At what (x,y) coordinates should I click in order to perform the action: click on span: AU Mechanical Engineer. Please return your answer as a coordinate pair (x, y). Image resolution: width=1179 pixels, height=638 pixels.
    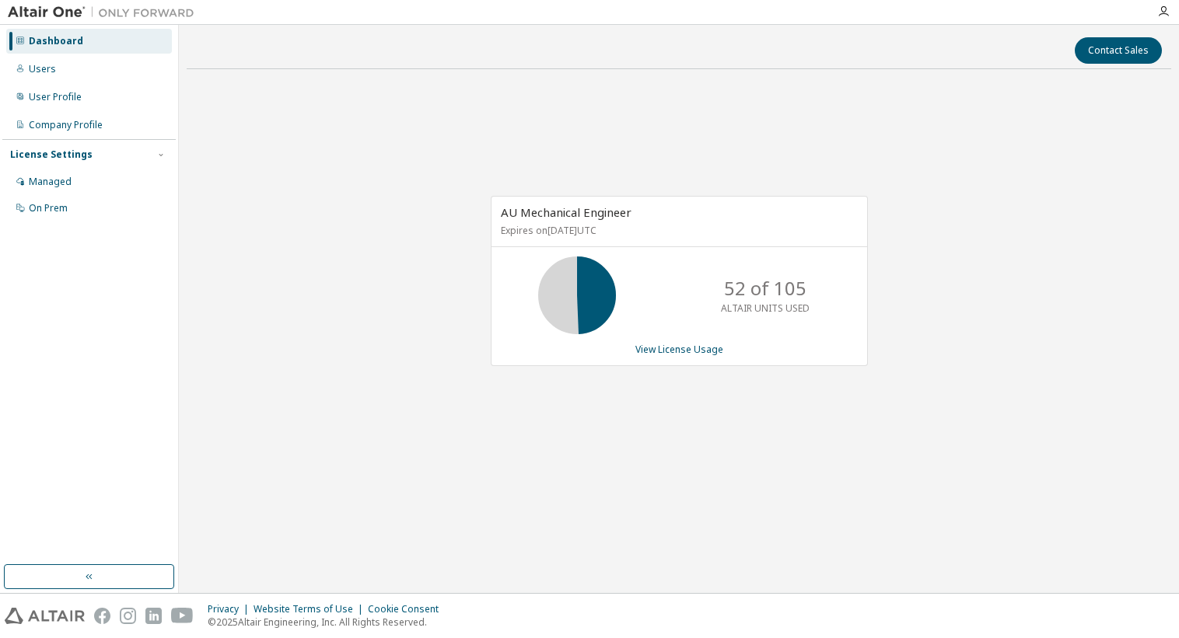
    Looking at the image, I should click on (566, 212).